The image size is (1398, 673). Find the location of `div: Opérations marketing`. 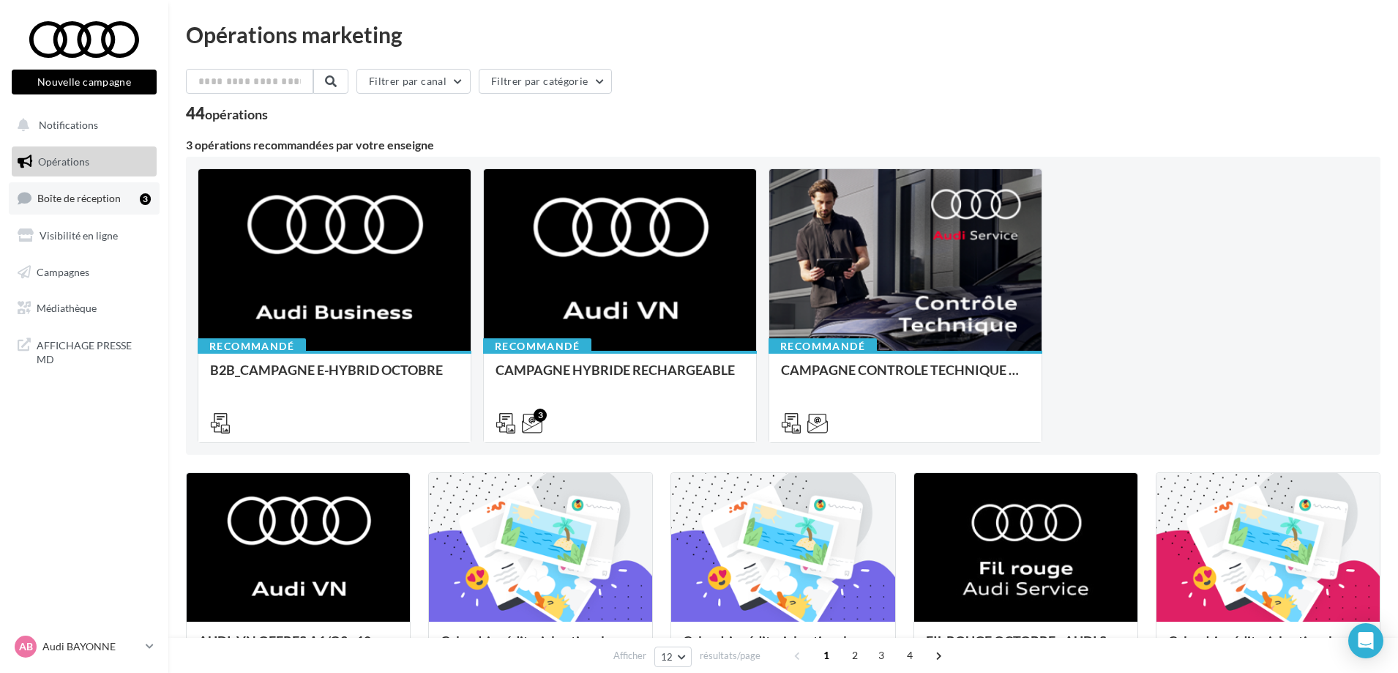

div: Opérations marketing is located at coordinates (783, 34).